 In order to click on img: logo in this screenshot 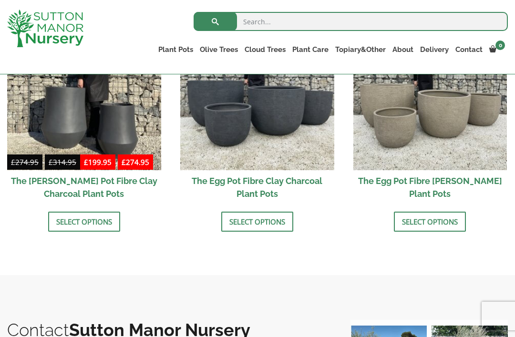, I will do `click(45, 28)`.